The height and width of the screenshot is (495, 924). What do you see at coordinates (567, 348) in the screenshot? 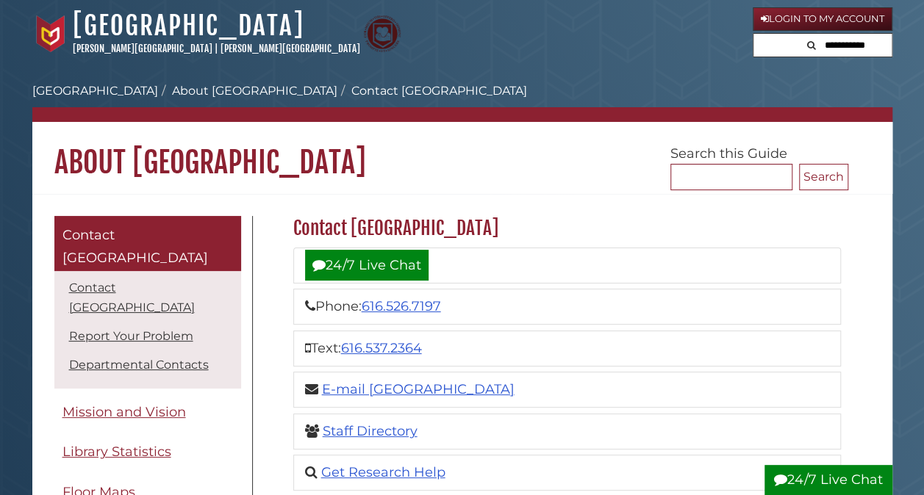
I see `li: Text:` at bounding box center [567, 348].